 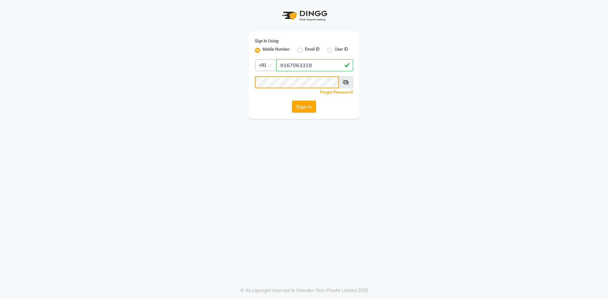 I want to click on label: User ID, so click(x=342, y=50).